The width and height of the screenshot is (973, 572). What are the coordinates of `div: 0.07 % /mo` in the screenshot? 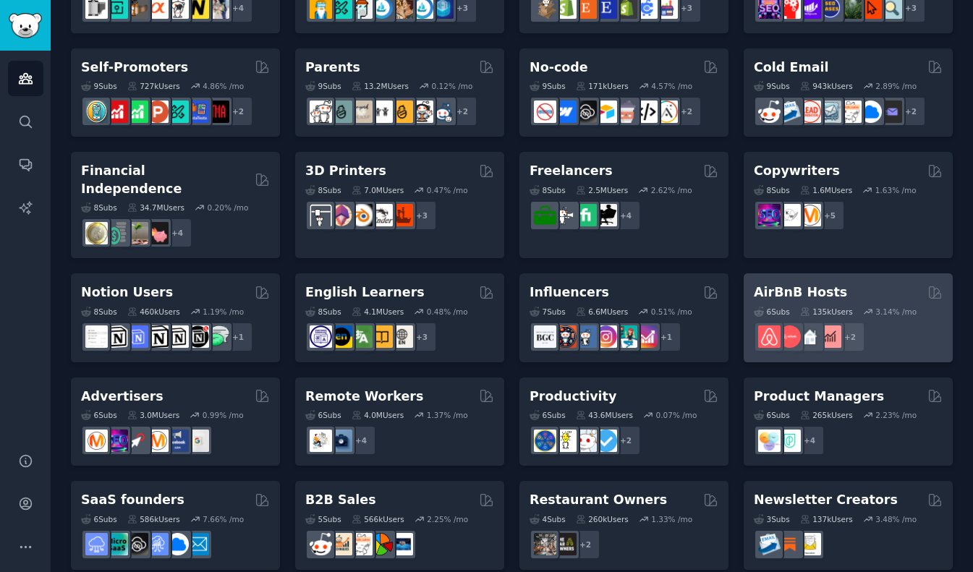 It's located at (677, 415).